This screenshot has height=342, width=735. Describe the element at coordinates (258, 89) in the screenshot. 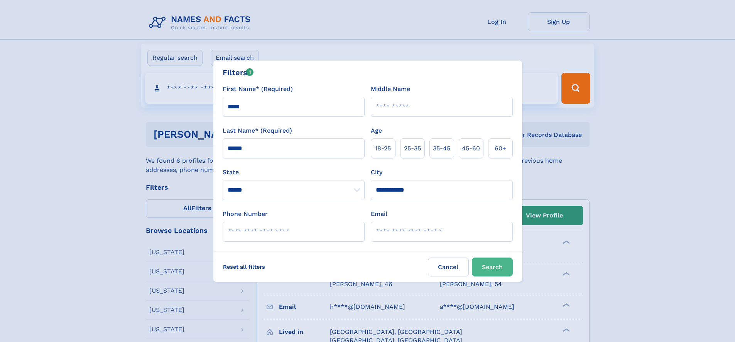

I see `label: First Name* (Required)` at that location.